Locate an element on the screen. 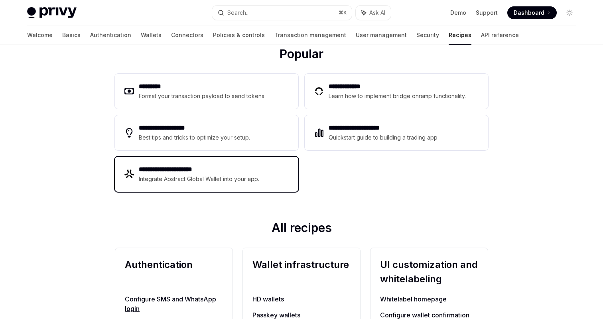 Image resolution: width=603 pixels, height=319 pixels. h2: Wallet infrastructure is located at coordinates (302, 272).